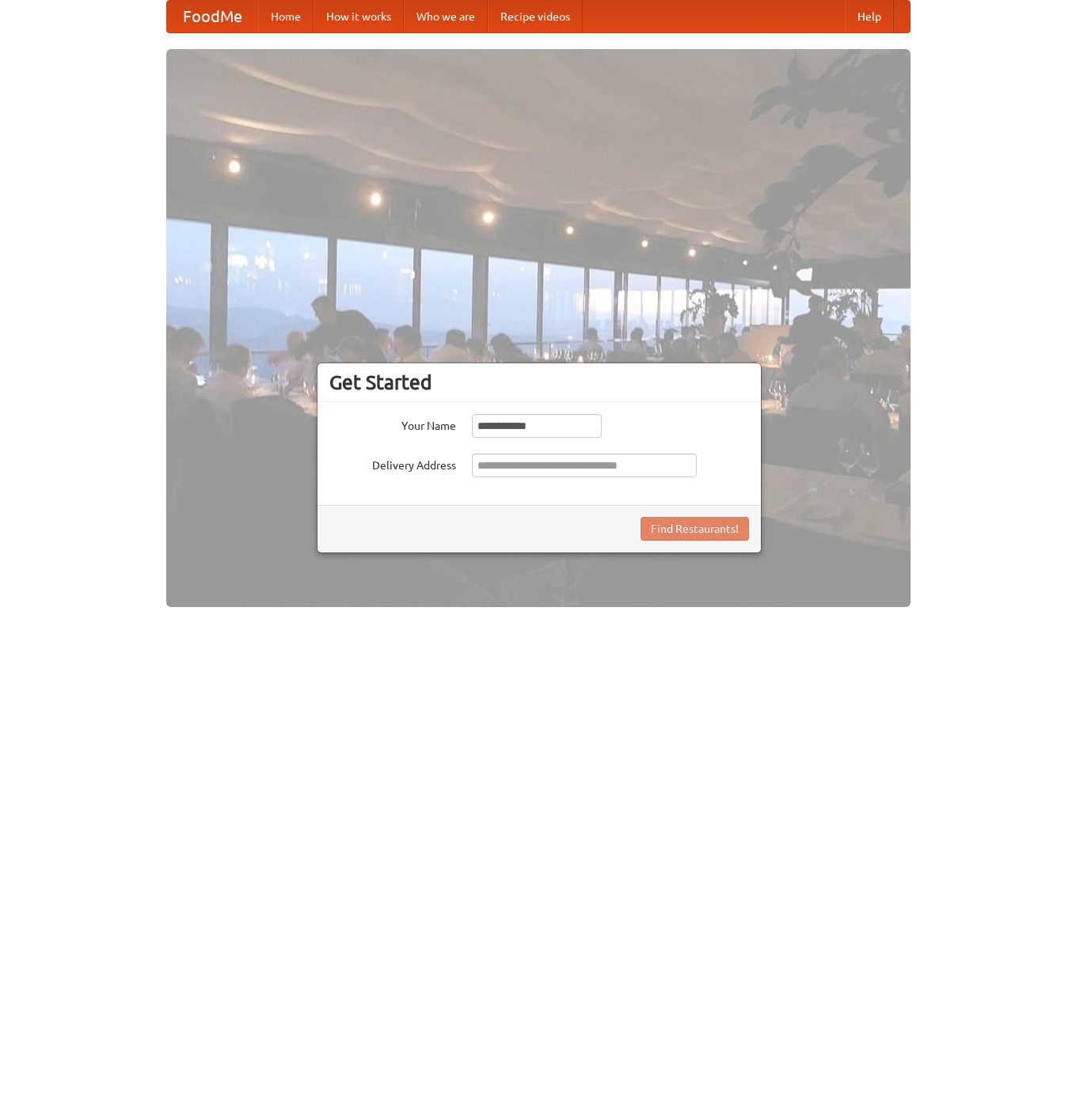 The image size is (1076, 1120). Describe the element at coordinates (286, 16) in the screenshot. I see `a: Home` at that location.